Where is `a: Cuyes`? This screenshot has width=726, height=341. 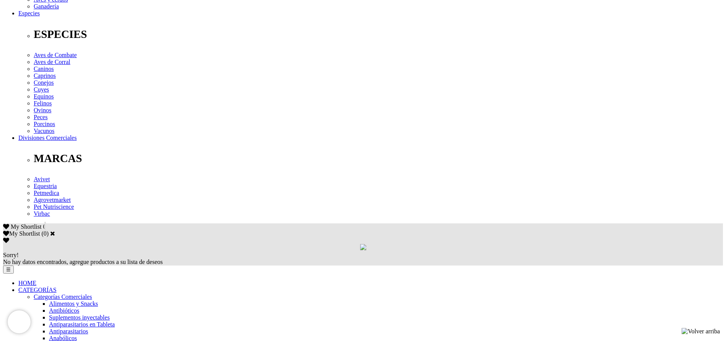
a: Cuyes is located at coordinates (41, 89).